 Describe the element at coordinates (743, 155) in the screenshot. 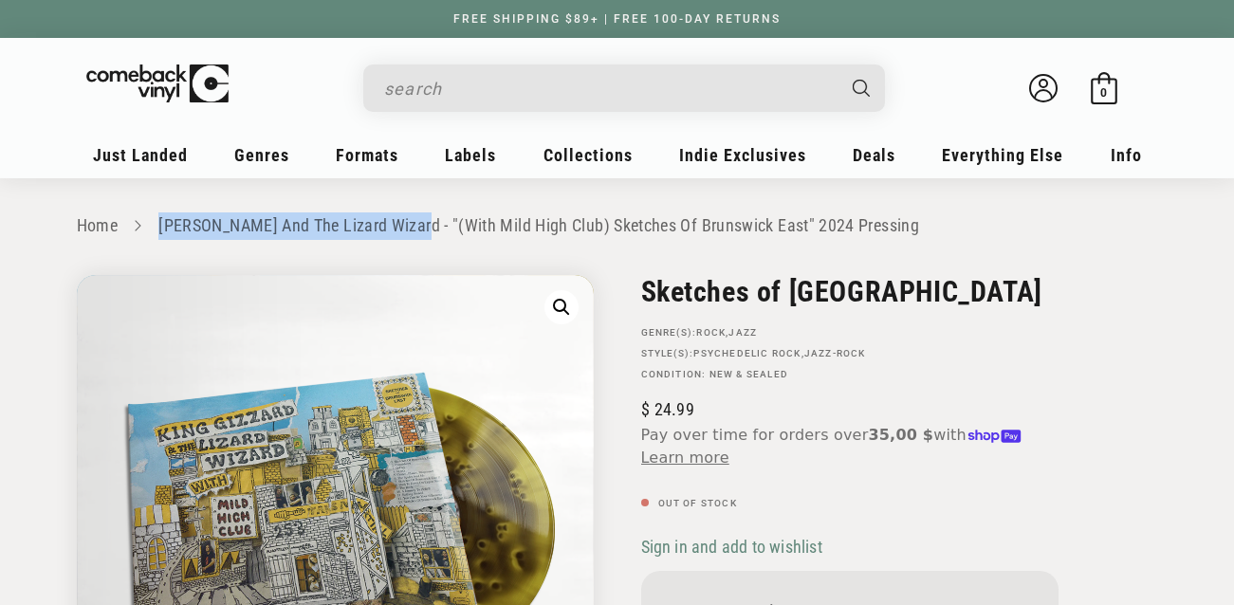

I see `span: Indie Exclusives` at that location.